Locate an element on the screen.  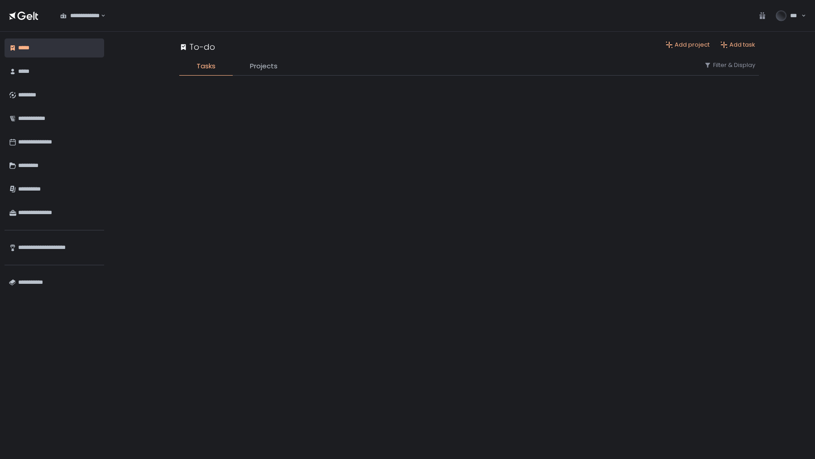
input: Search for option is located at coordinates (100, 16).